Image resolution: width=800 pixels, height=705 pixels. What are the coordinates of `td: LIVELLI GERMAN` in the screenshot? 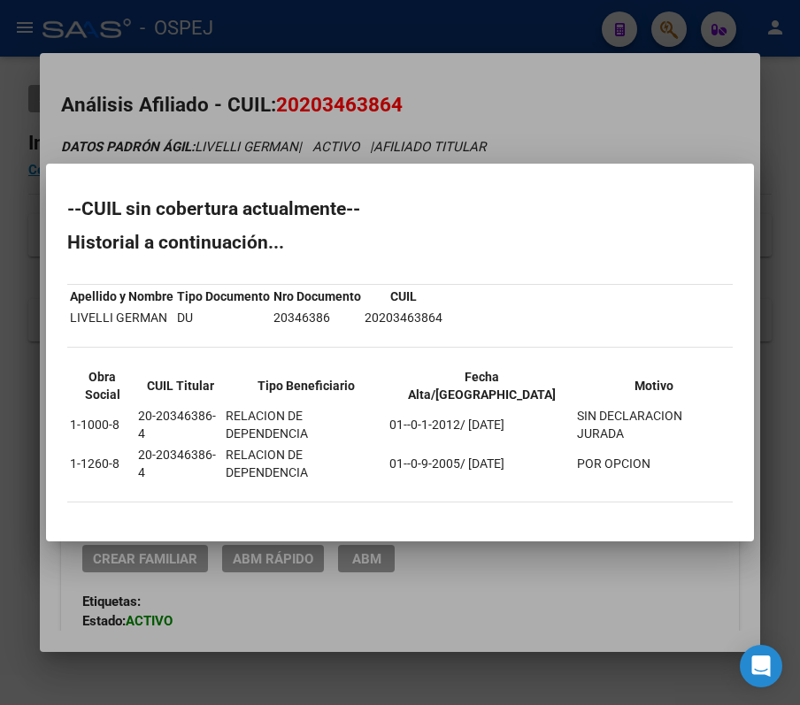 It's located at (121, 318).